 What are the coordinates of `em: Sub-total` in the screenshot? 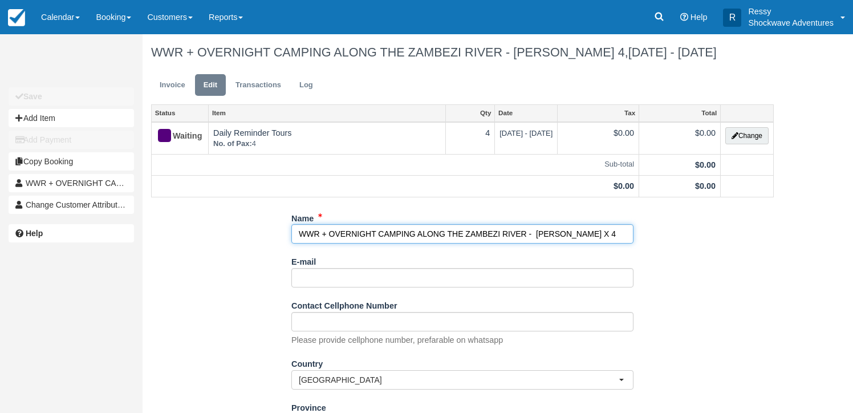 It's located at (395, 164).